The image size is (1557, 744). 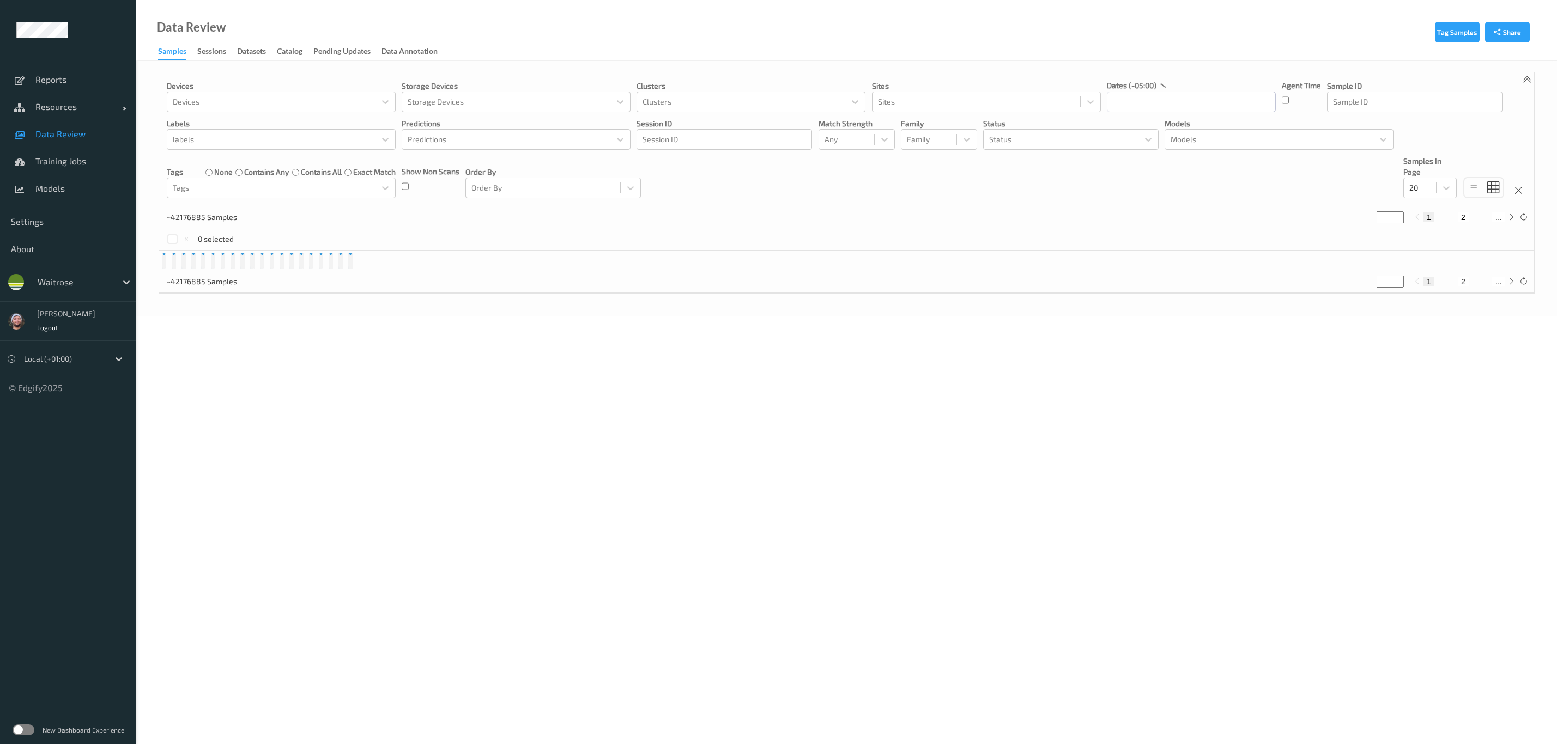 I want to click on button: Share, so click(x=1507, y=32).